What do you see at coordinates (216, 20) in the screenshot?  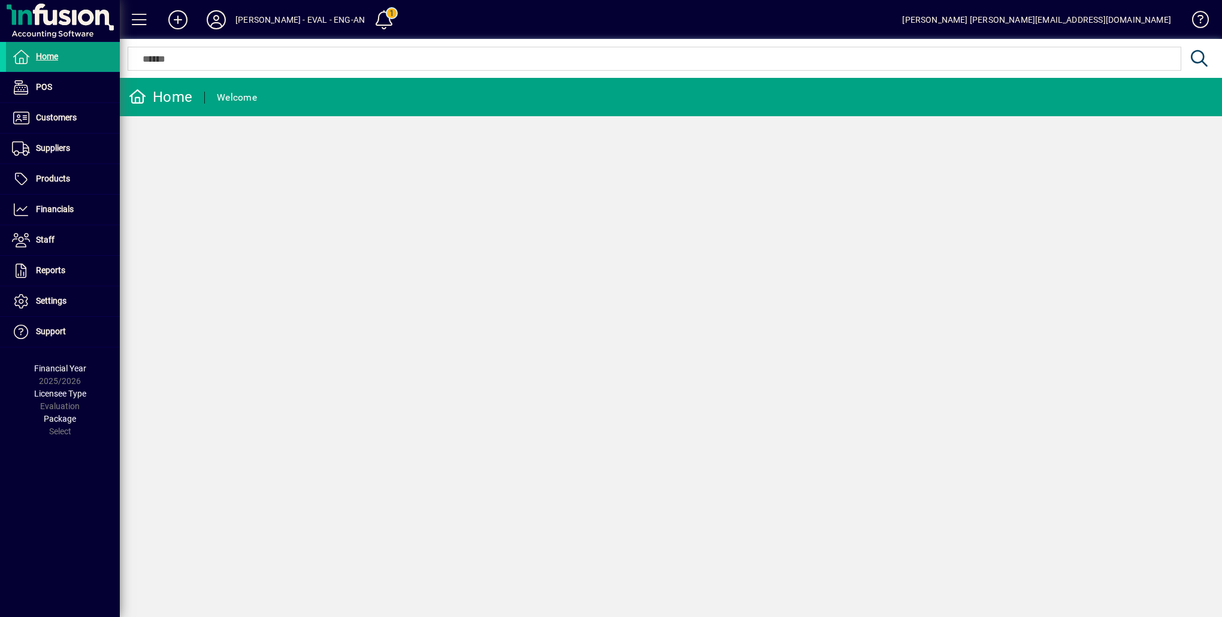 I see `button: Profile` at bounding box center [216, 20].